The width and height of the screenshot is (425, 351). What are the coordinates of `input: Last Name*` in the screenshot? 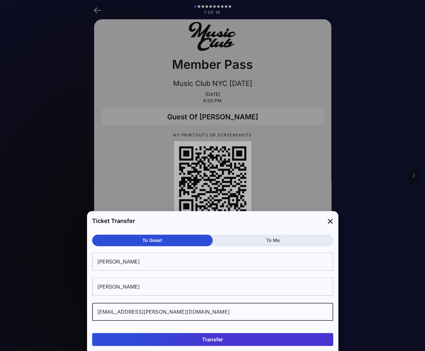 It's located at (213, 287).